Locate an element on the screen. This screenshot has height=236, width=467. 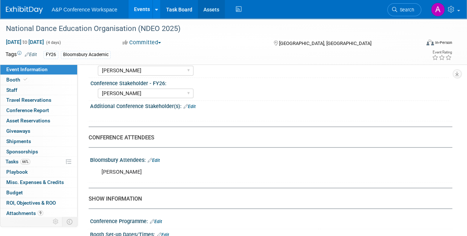
span: ROI, Objectives & ROO is located at coordinates (31, 203).